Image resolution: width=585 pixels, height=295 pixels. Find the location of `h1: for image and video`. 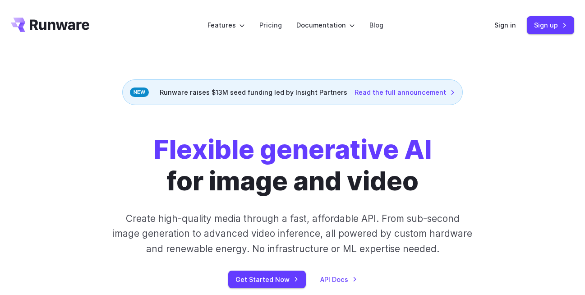

h1: for image and video is located at coordinates (292, 165).